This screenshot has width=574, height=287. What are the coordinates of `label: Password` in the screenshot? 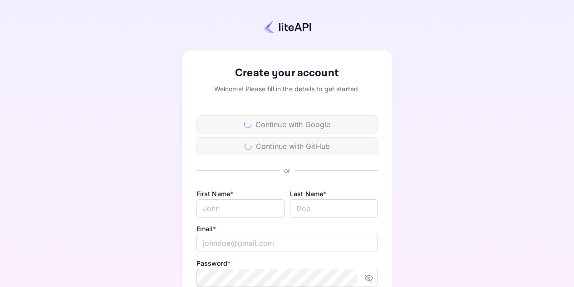 It's located at (213, 263).